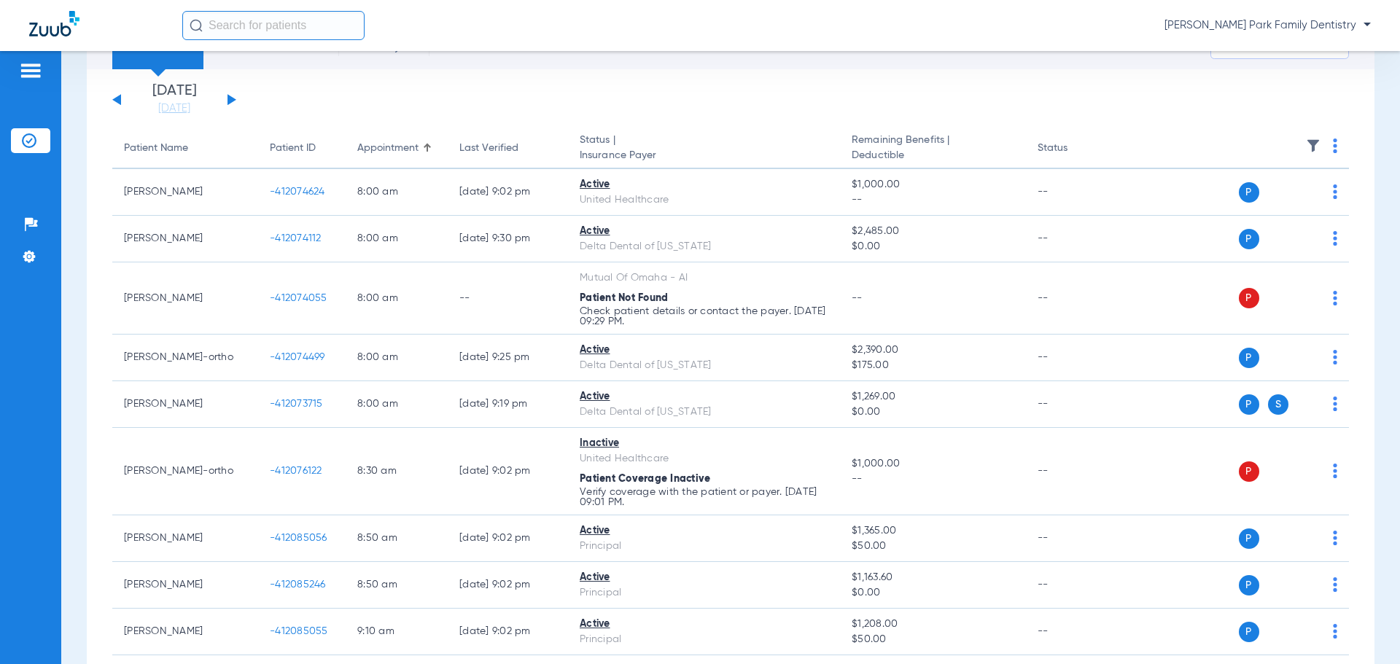  Describe the element at coordinates (933, 531) in the screenshot. I see `span: $1,365.00` at that location.